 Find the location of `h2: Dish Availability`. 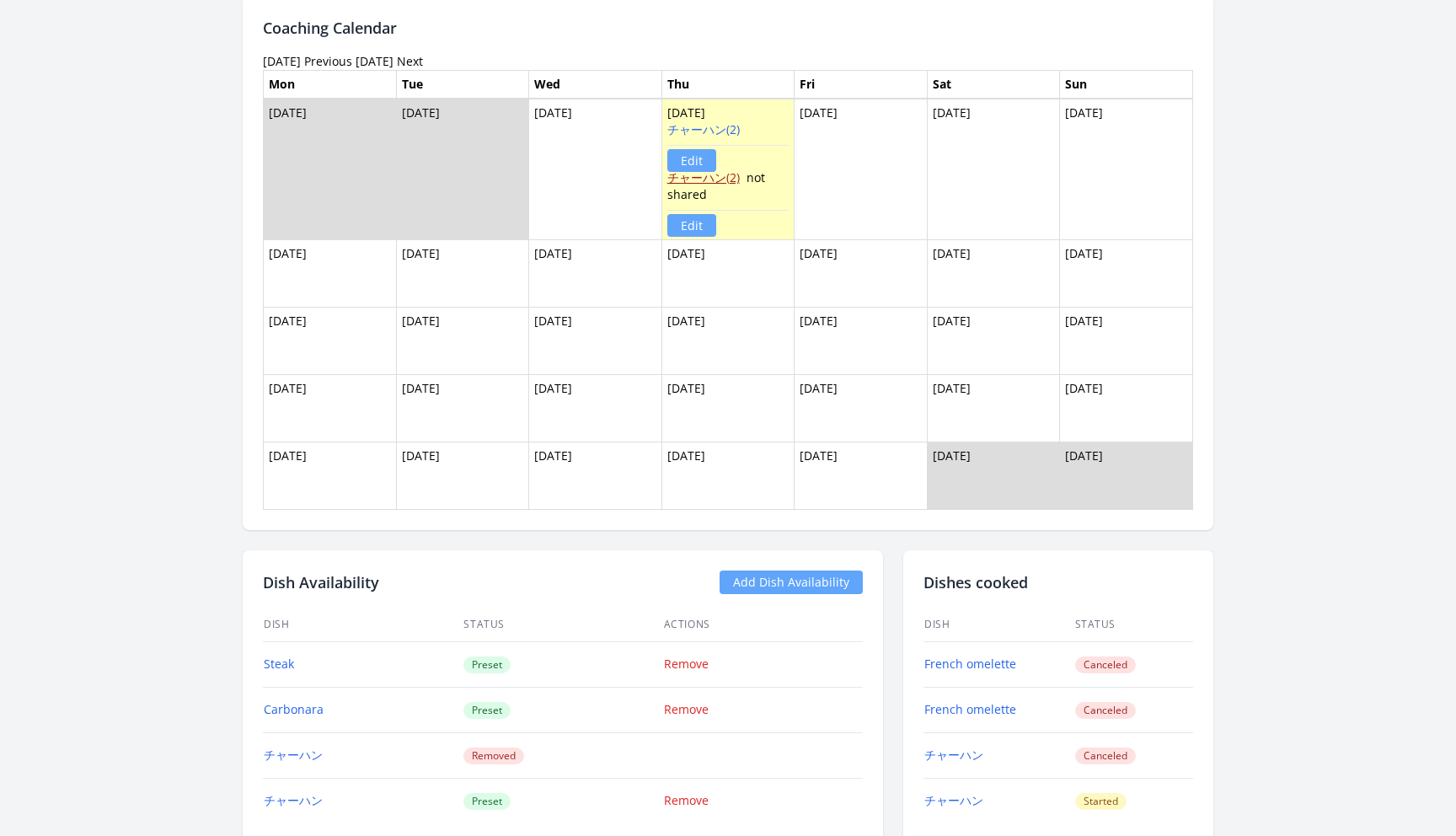

h2: Dish Availability is located at coordinates (321, 583).